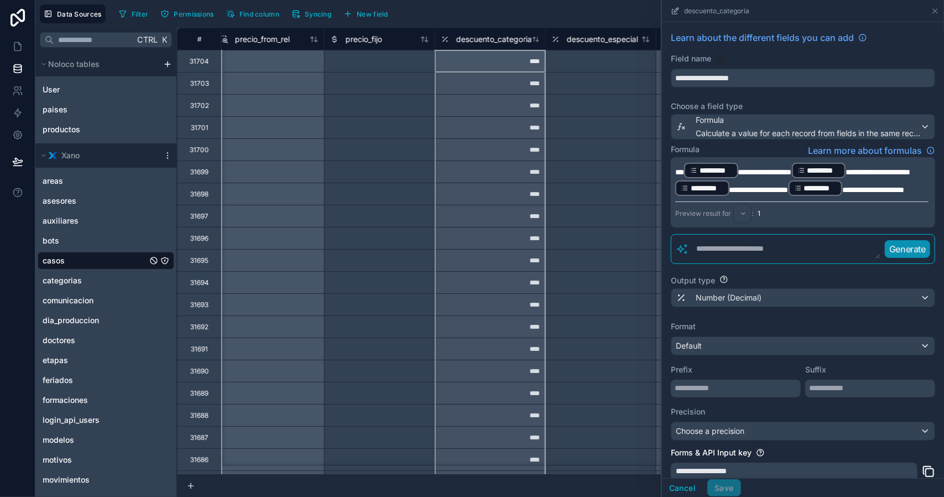 This screenshot has width=944, height=497. I want to click on div: 31692, so click(199, 327).